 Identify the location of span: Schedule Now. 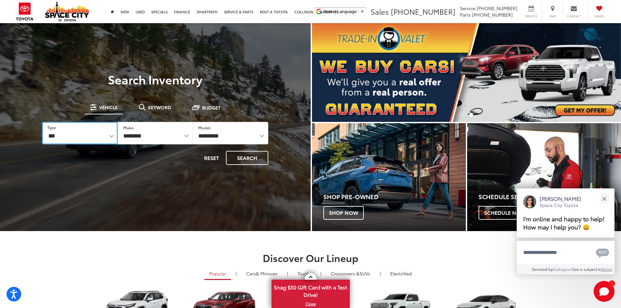
(505, 213).